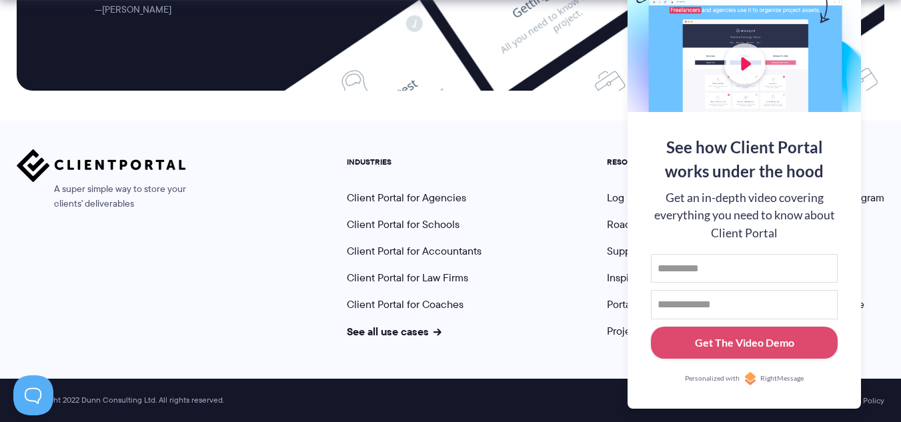  What do you see at coordinates (407, 277) in the screenshot?
I see `a: Client Portal for Law Firms` at bounding box center [407, 277].